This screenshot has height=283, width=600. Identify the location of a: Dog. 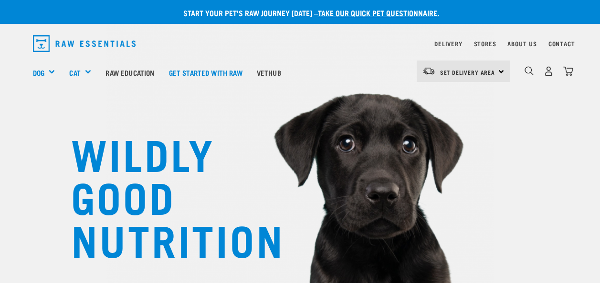
(39, 73).